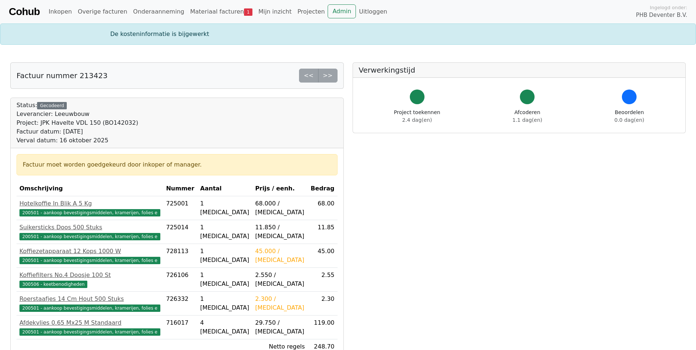 The width and height of the screenshot is (696, 350). Describe the element at coordinates (323, 189) in the screenshot. I see `th: Bedrag` at that location.